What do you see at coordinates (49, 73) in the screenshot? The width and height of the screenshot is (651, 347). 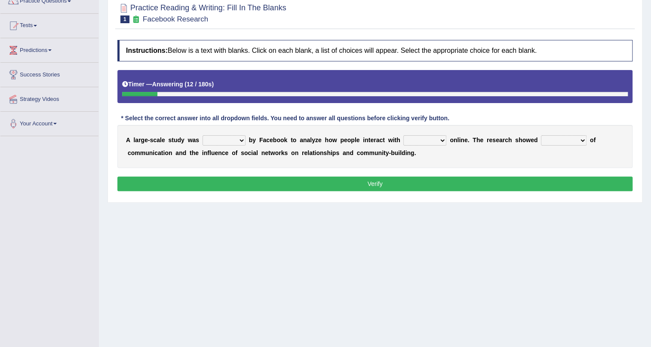 I see `a: Success Stories` at bounding box center [49, 73].